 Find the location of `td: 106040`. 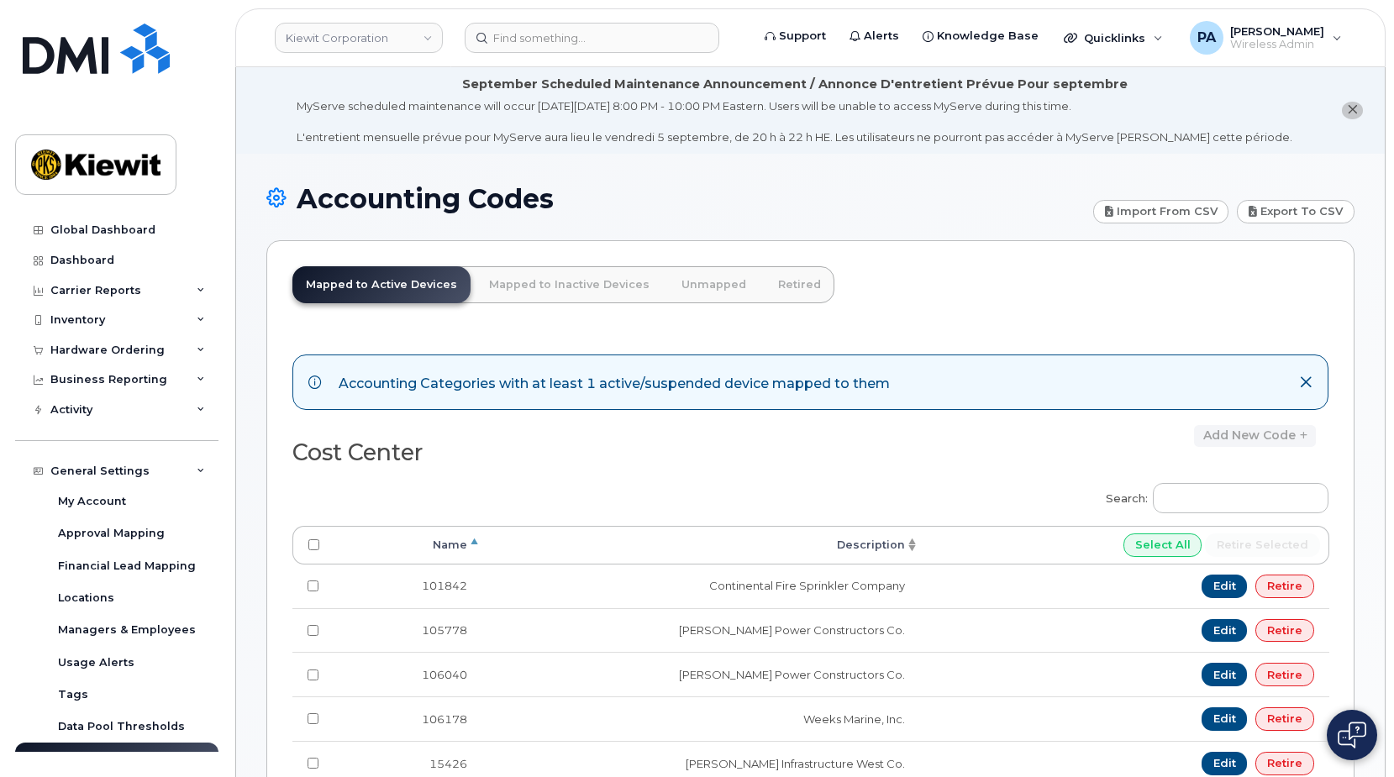

td: 106040 is located at coordinates (408, 674).